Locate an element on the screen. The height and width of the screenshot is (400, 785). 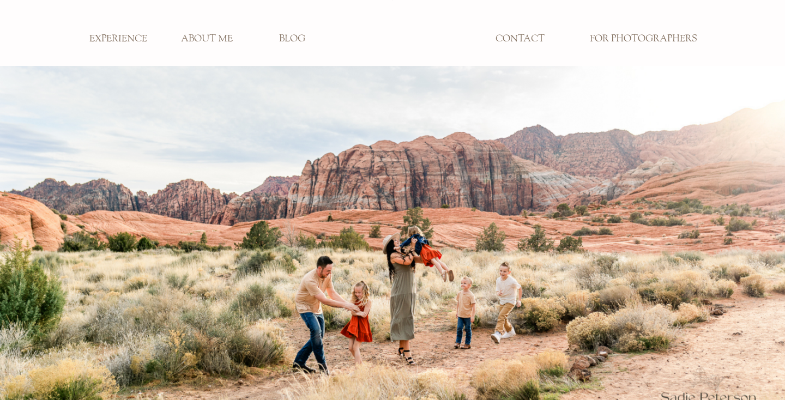
a: CONTACT is located at coordinates (520, 39).